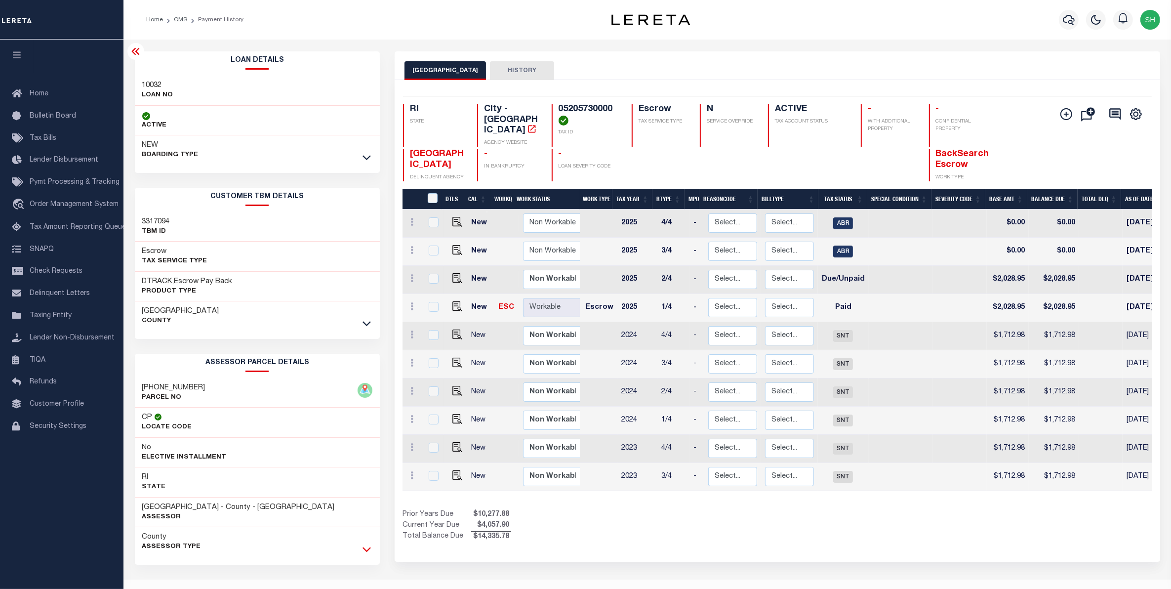 The image size is (1171, 589). What do you see at coordinates (175, 251) in the screenshot?
I see `h3: Escrow` at bounding box center [175, 251].